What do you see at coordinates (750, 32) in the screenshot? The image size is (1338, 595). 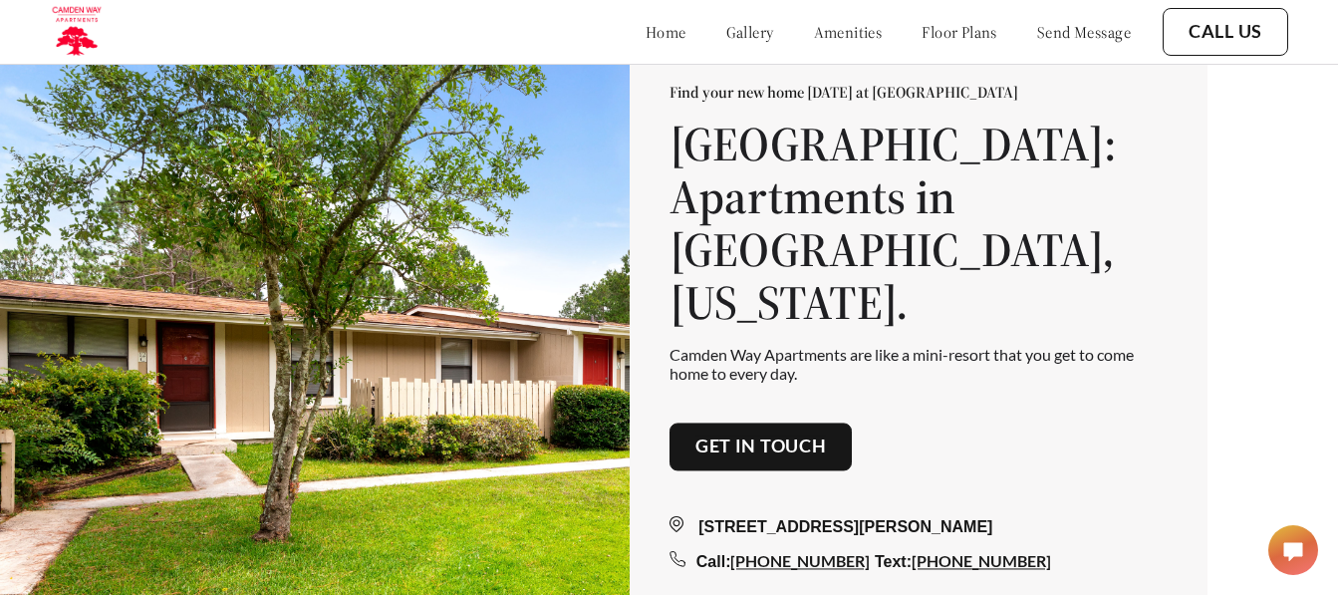 I see `a: gallery` at bounding box center [750, 32].